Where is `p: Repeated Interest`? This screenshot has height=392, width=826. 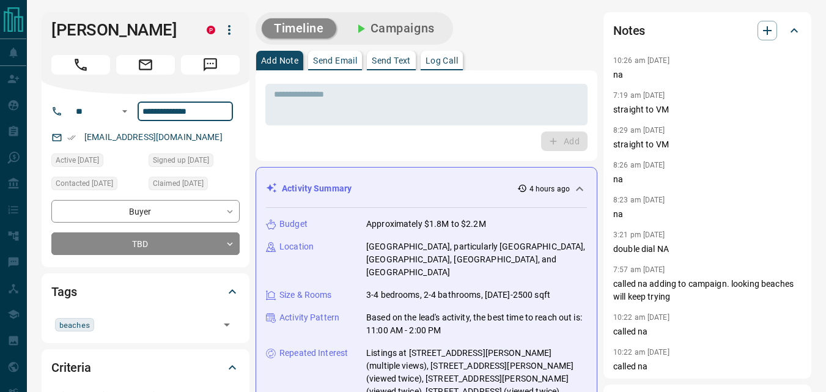 p: Repeated Interest is located at coordinates (314, 353).